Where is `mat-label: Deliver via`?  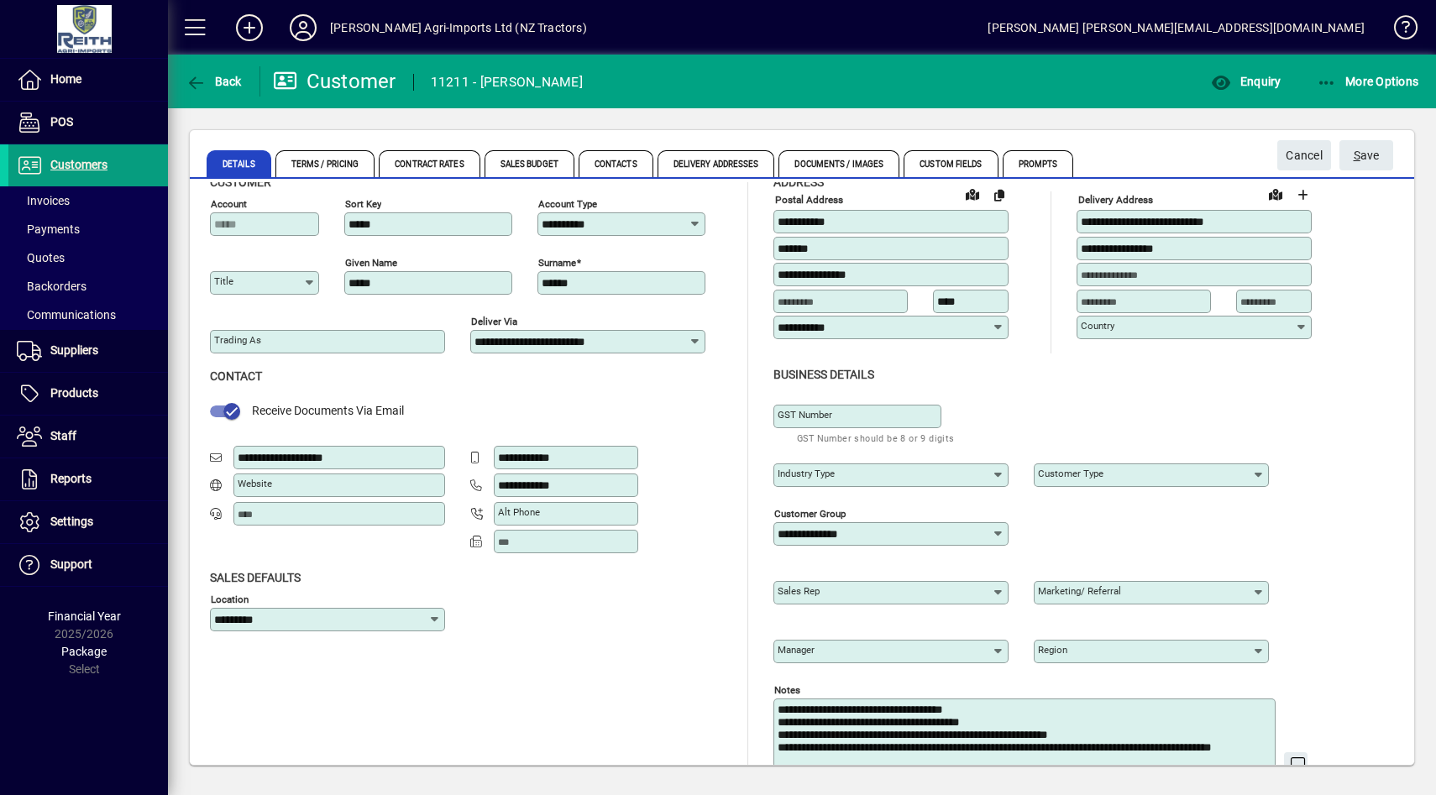
mat-label: Deliver via is located at coordinates (494, 322).